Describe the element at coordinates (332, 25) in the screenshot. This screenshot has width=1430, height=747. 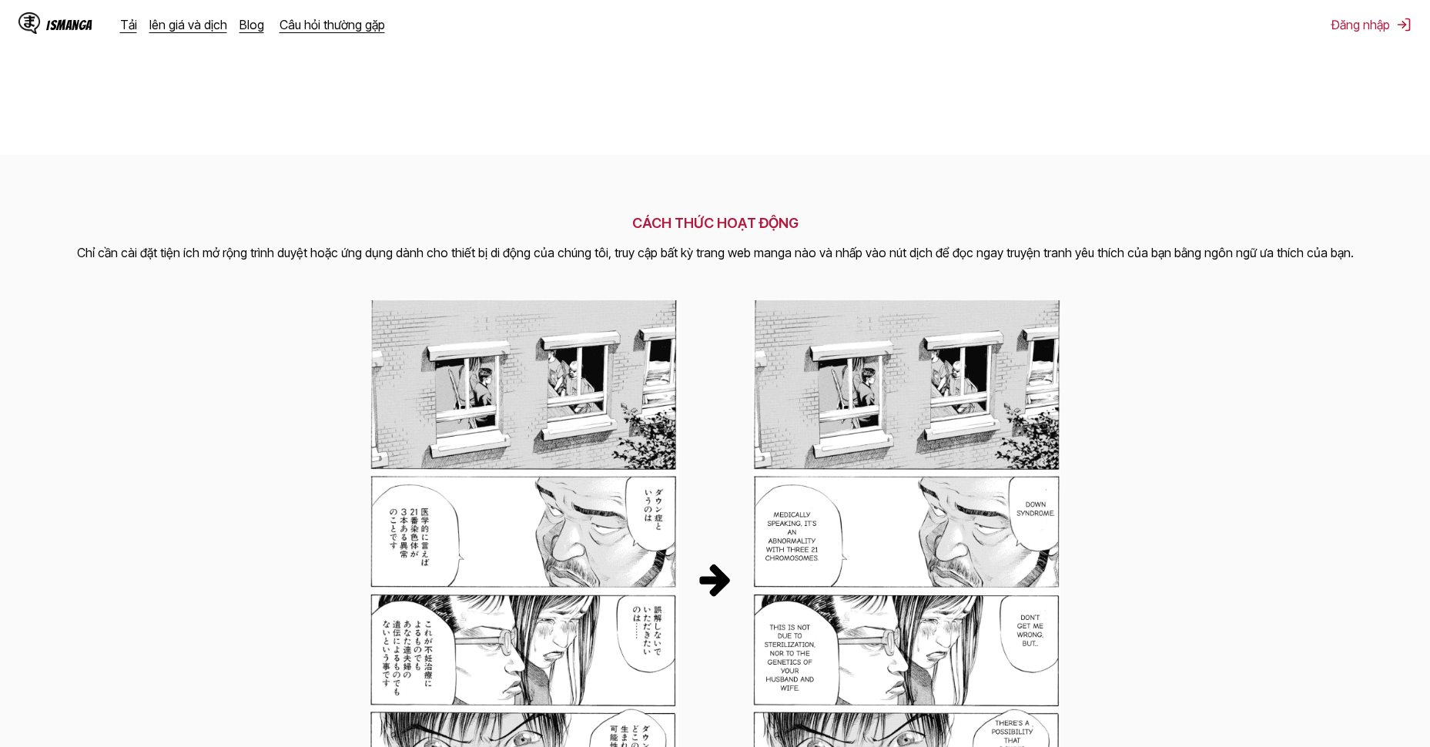
I see `a: Câu hỏi thường gặp` at that location.